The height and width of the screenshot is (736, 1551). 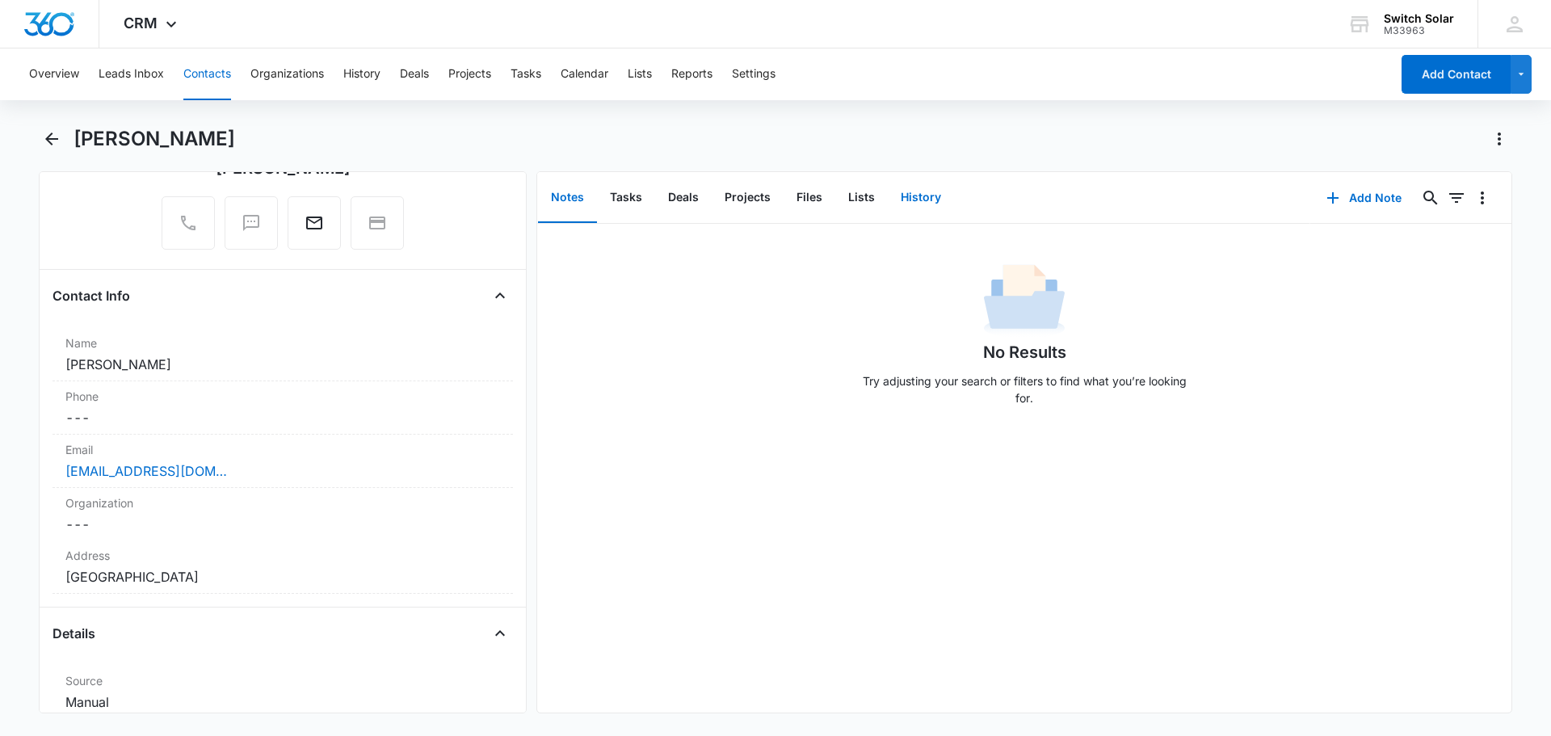 I want to click on img: No Data, so click(x=1024, y=300).